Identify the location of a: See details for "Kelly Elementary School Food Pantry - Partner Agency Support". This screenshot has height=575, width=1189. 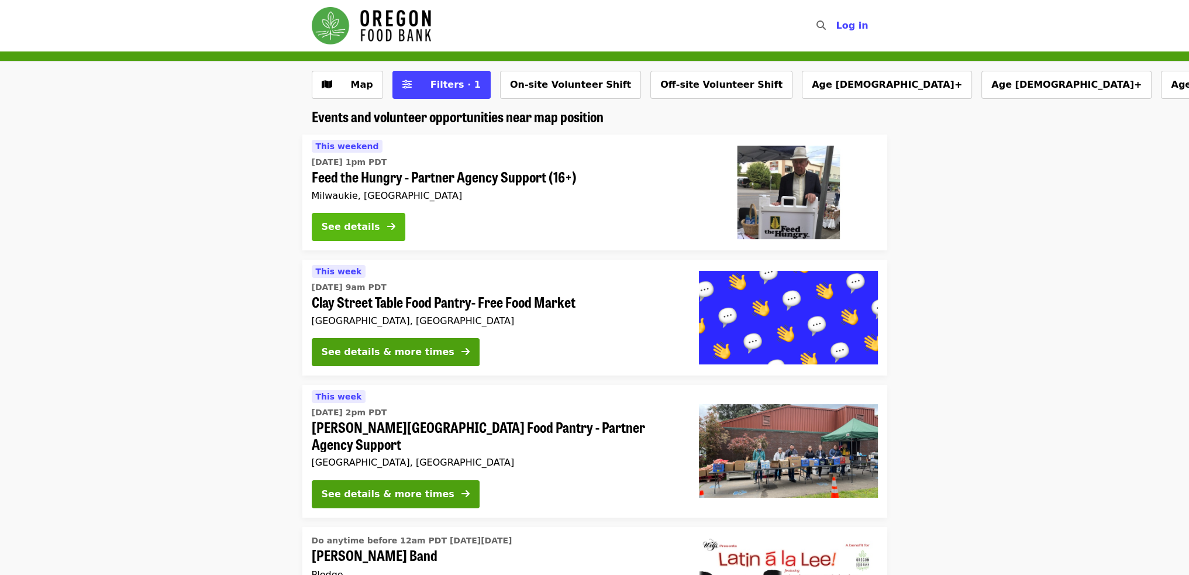
(595, 451).